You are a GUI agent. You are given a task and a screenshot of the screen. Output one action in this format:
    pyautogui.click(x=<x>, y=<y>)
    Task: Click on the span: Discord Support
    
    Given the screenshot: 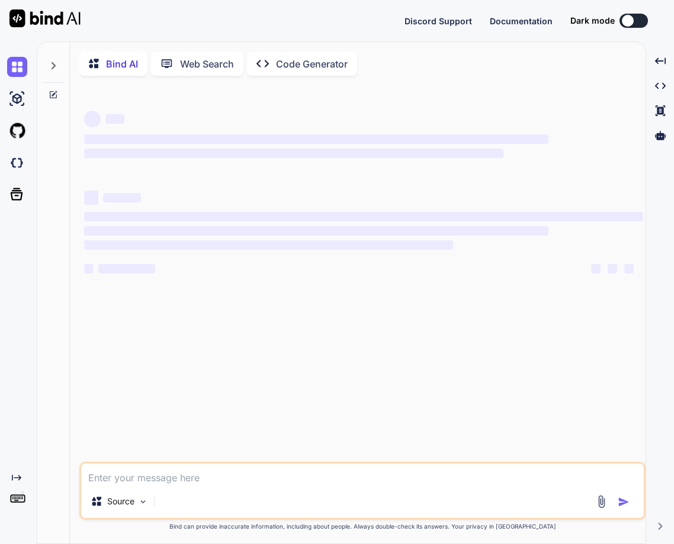 What is the action you would take?
    pyautogui.click(x=438, y=21)
    